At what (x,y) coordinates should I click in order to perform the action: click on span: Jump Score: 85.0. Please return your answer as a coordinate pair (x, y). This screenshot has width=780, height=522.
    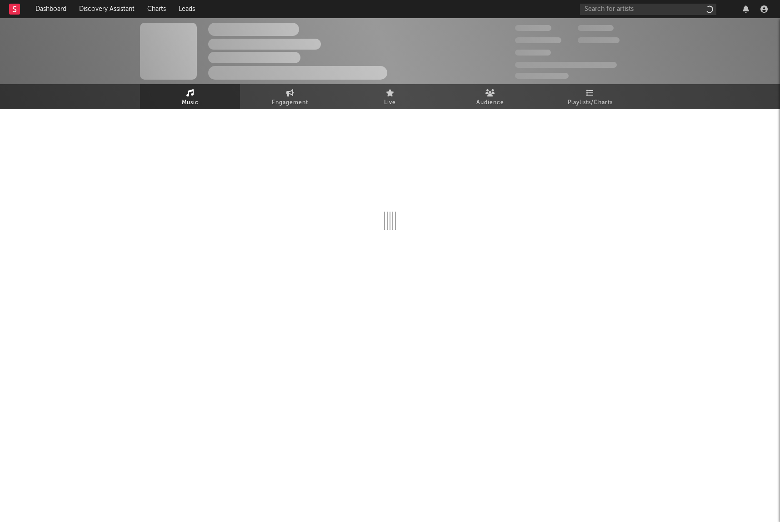
    Looking at the image, I should click on (542, 75).